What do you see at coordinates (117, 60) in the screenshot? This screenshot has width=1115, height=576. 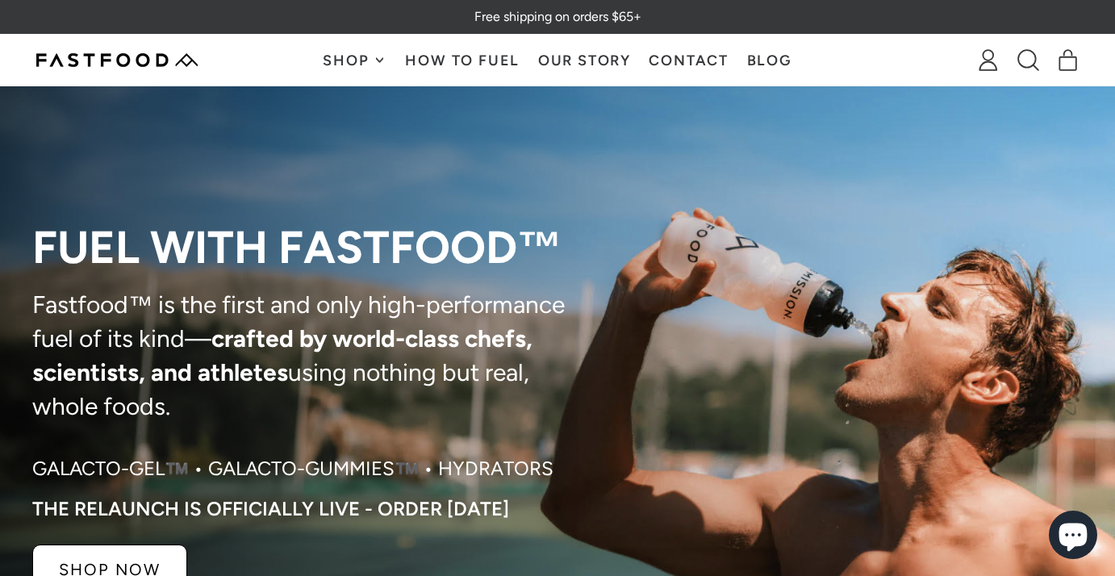 I see `a: Fastfood` at bounding box center [117, 60].